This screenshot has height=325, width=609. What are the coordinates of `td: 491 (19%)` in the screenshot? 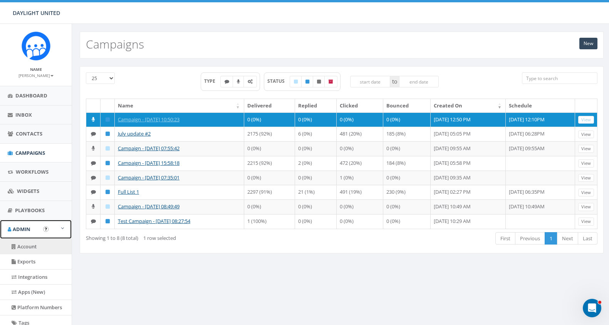 It's located at (360, 192).